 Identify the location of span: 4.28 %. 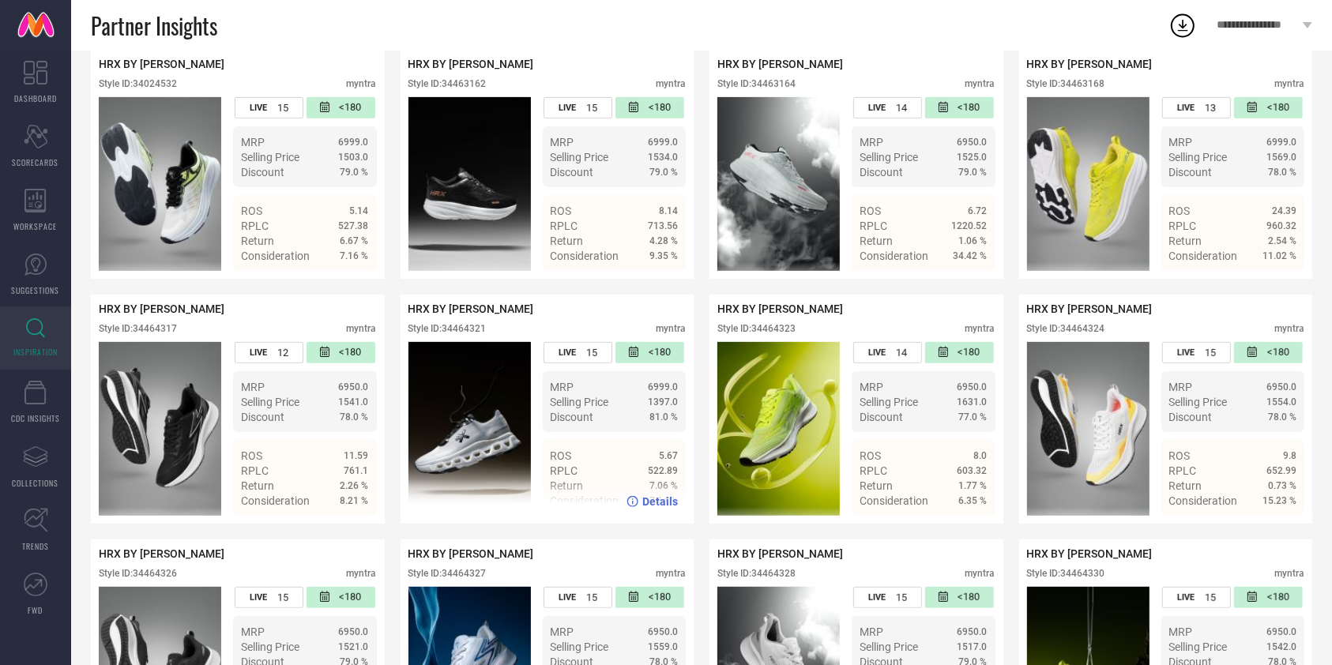
(663, 241).